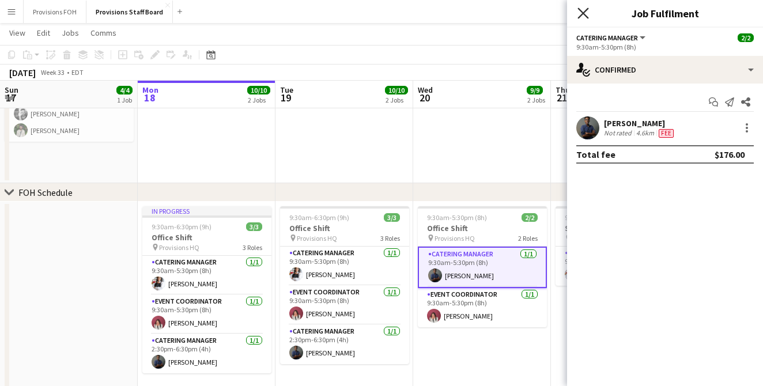 The image size is (763, 386). I want to click on button: Provisions Staff Board, so click(130, 12).